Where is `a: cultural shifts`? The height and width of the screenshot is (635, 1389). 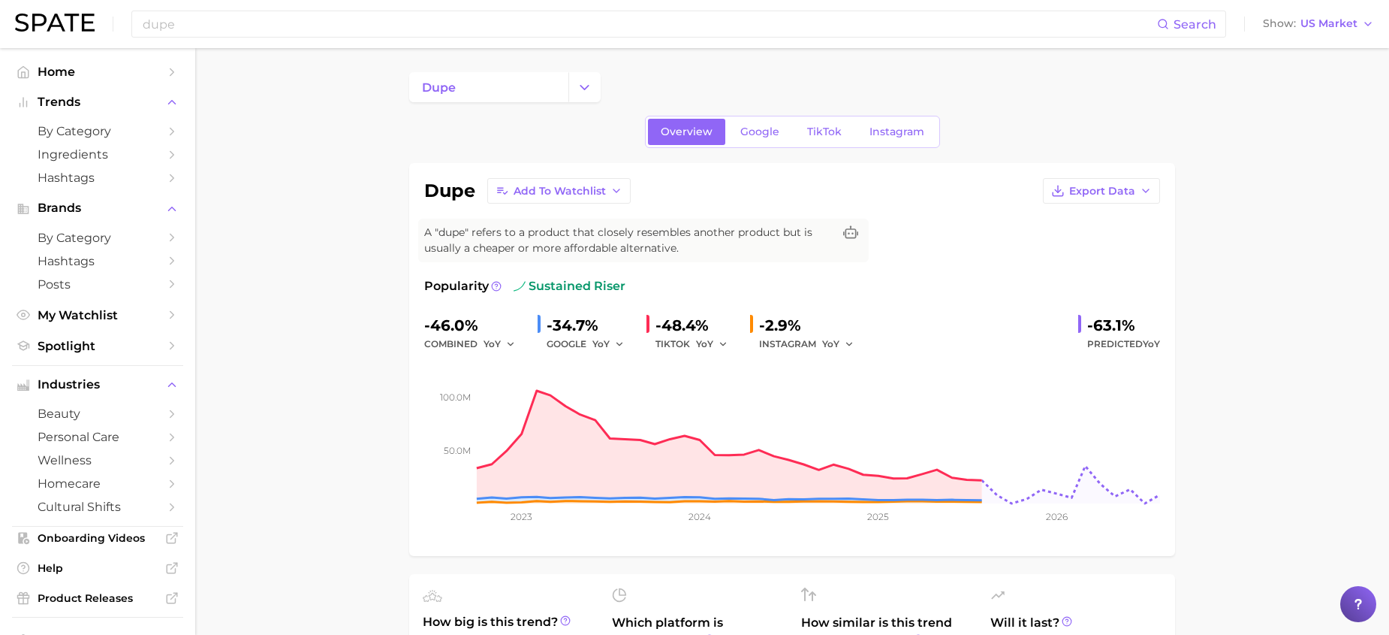 a: cultural shifts is located at coordinates (98, 506).